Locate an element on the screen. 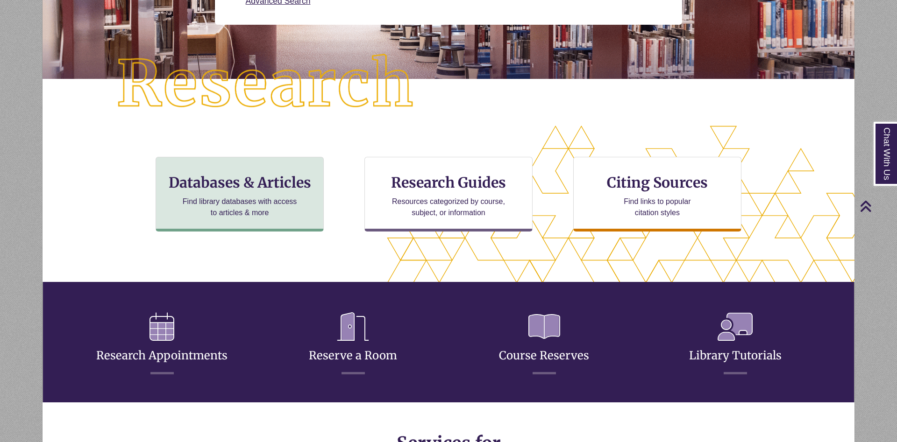 This screenshot has width=897, height=442. a: Back to Top is located at coordinates (877, 206).